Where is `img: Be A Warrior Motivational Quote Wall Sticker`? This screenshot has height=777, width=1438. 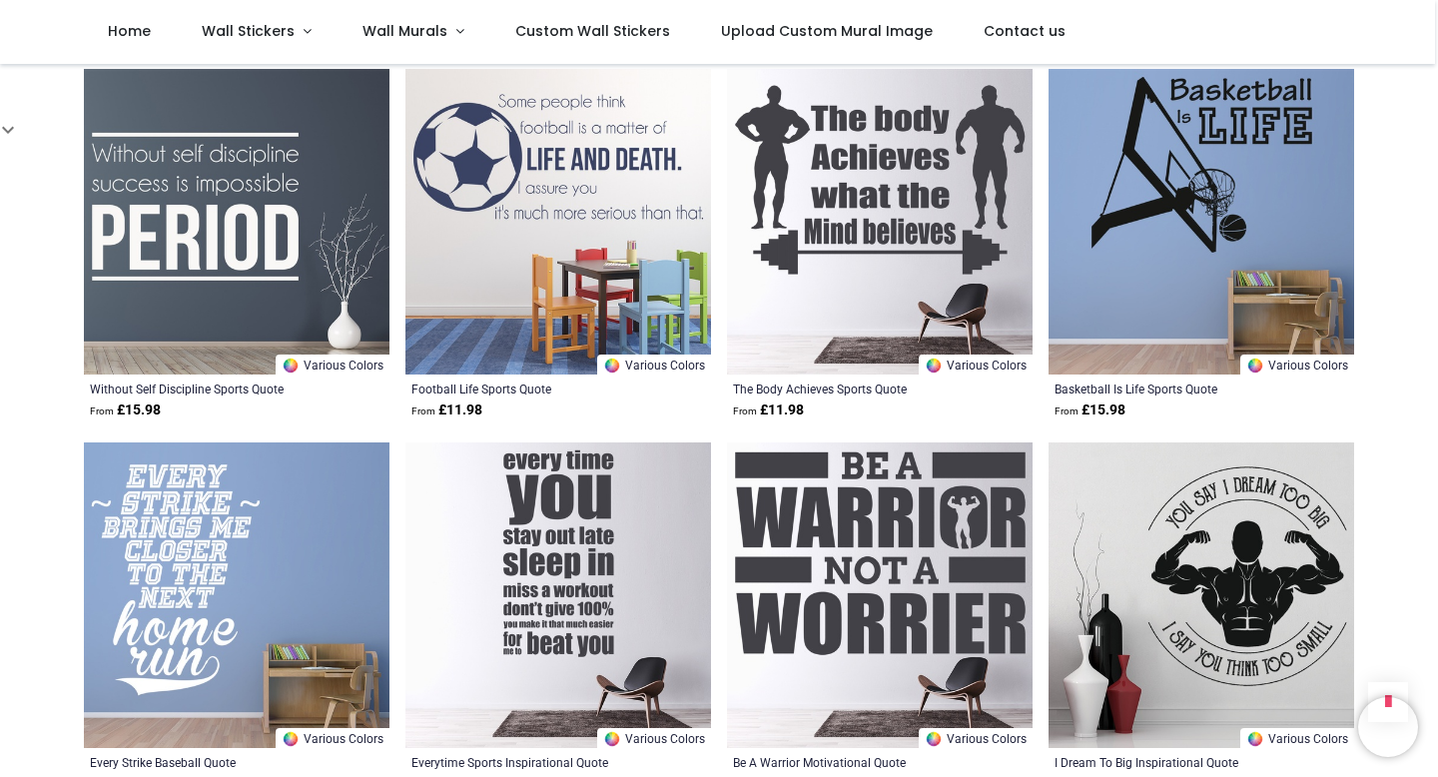
img: Be A Warrior Motivational Quote Wall Sticker is located at coordinates (880, 595).